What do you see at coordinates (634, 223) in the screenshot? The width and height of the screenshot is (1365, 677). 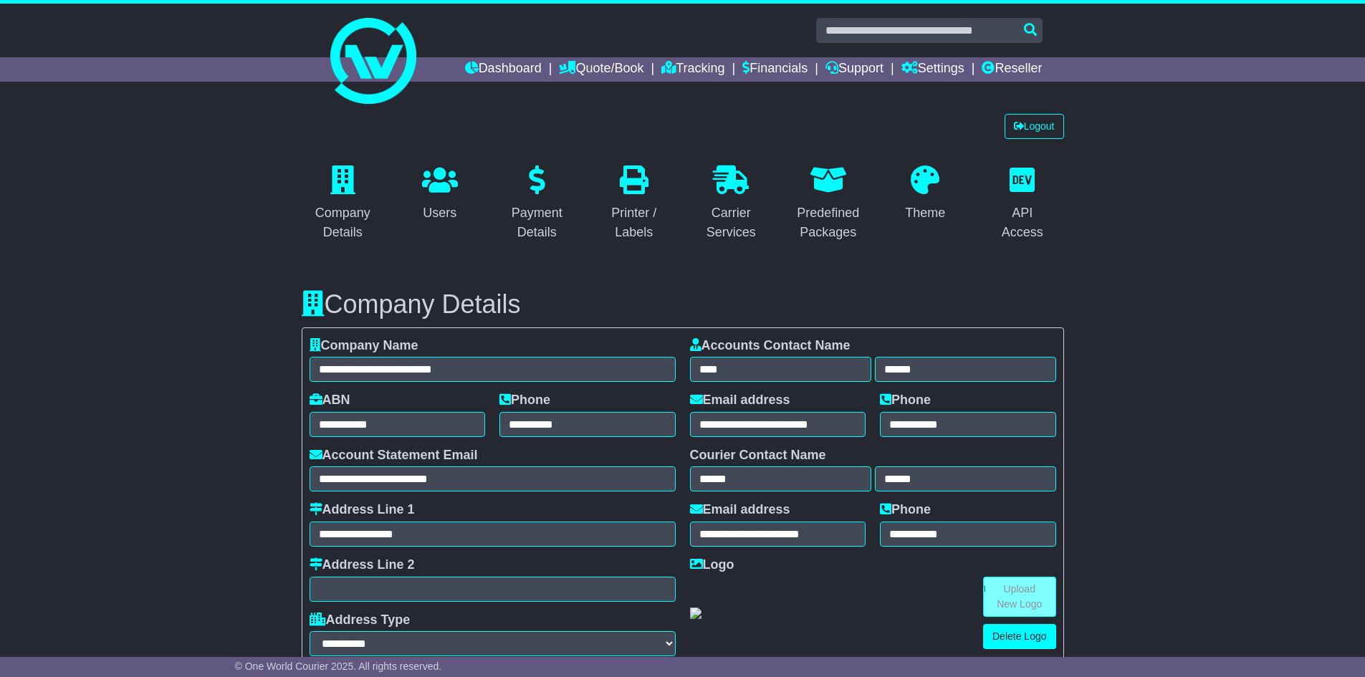 I see `div: Printer / Labels` at bounding box center [634, 223].